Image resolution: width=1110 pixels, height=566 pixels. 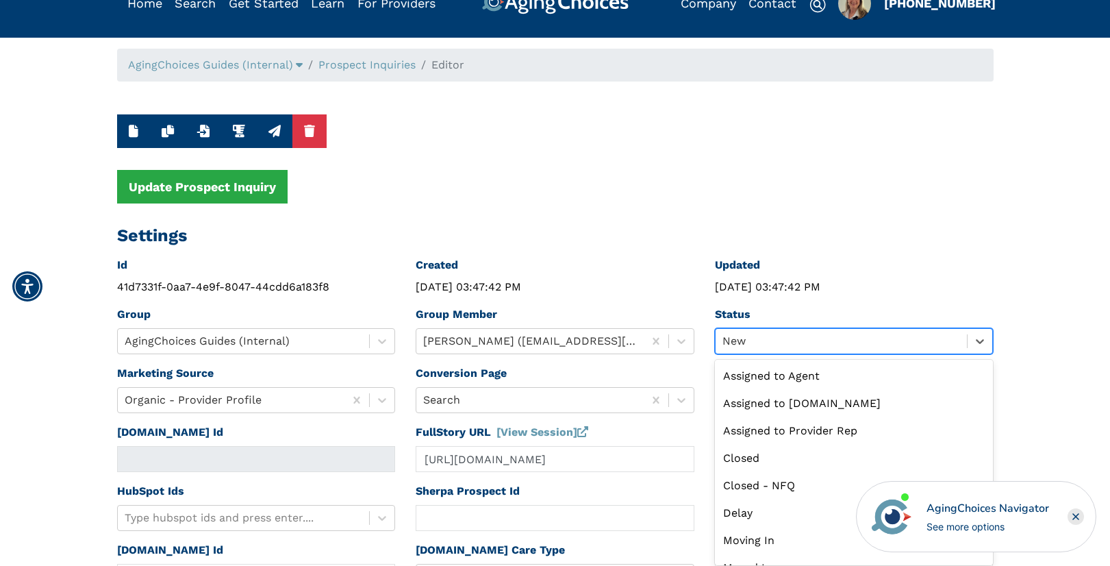 I want to click on label: HubSpot Ids, so click(x=151, y=491).